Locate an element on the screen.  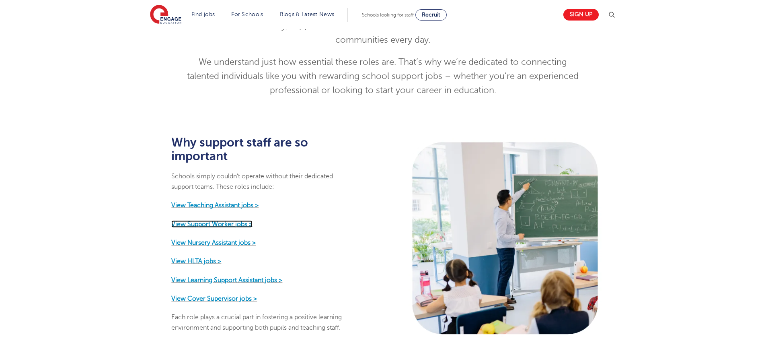
a: View Teaching Assistant jobs > is located at coordinates (215, 205).